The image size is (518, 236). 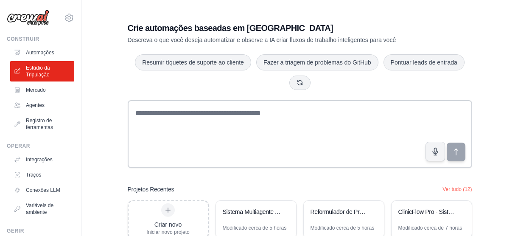 I want to click on p: Descreva o que você deseja automatizar e observe a IA criar fluxos de trabalho inteligentes para ..., so click(x=270, y=40).